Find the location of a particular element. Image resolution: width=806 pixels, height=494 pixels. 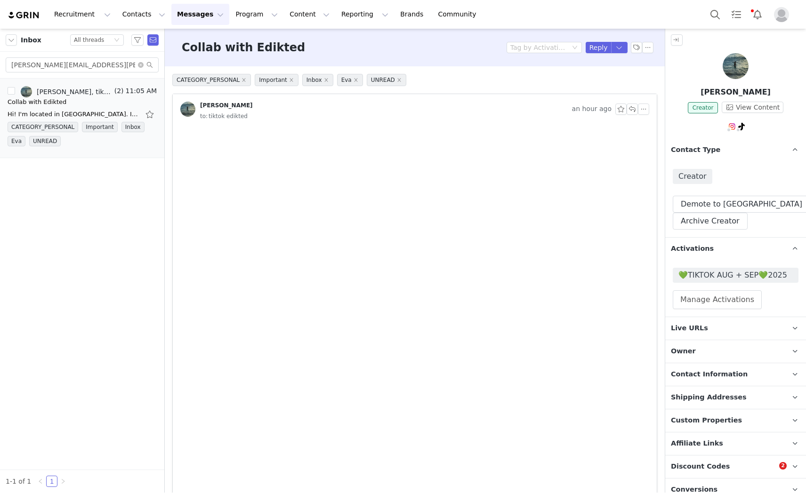

span: Owner is located at coordinates (683, 352).